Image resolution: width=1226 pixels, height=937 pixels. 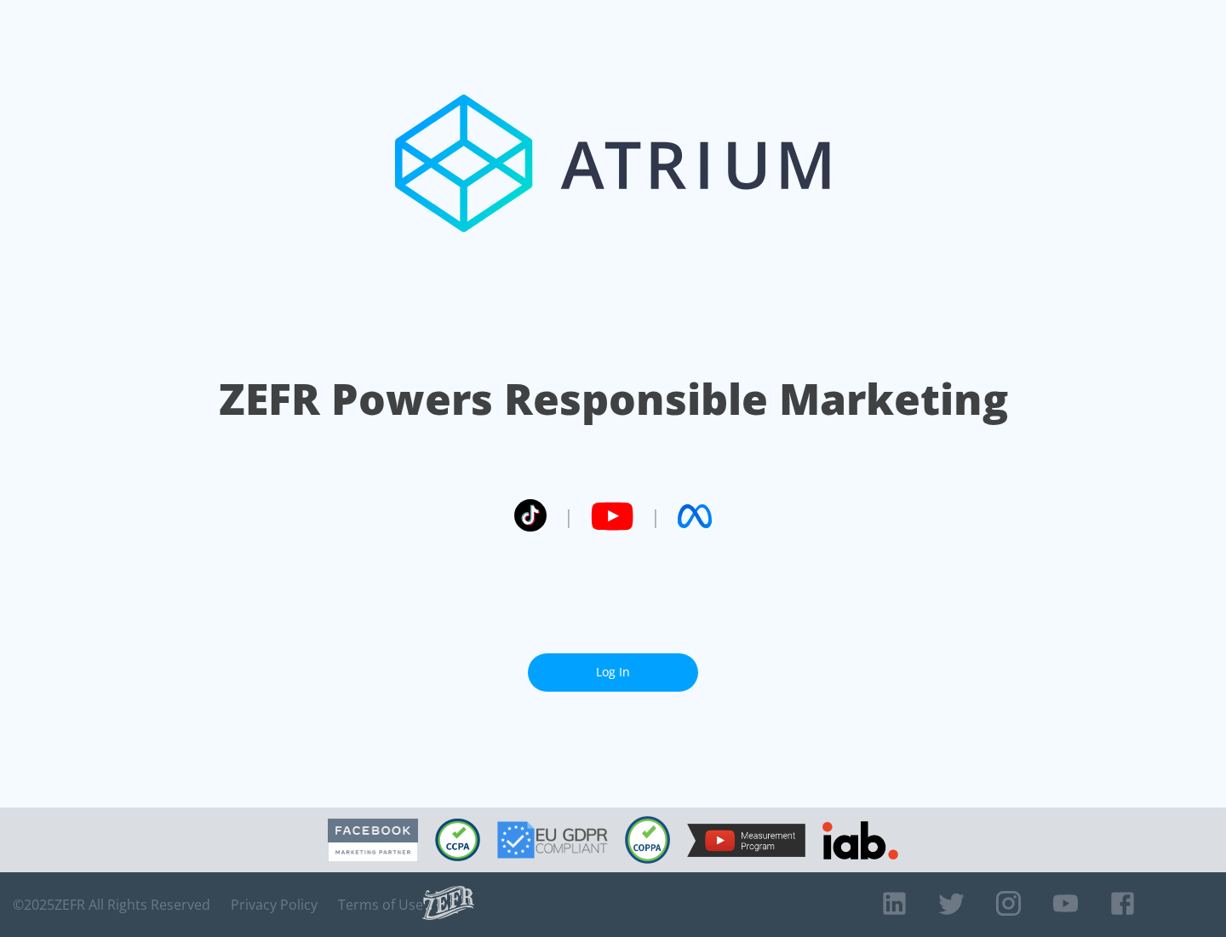 I want to click on a: Terms of Use, so click(x=381, y=904).